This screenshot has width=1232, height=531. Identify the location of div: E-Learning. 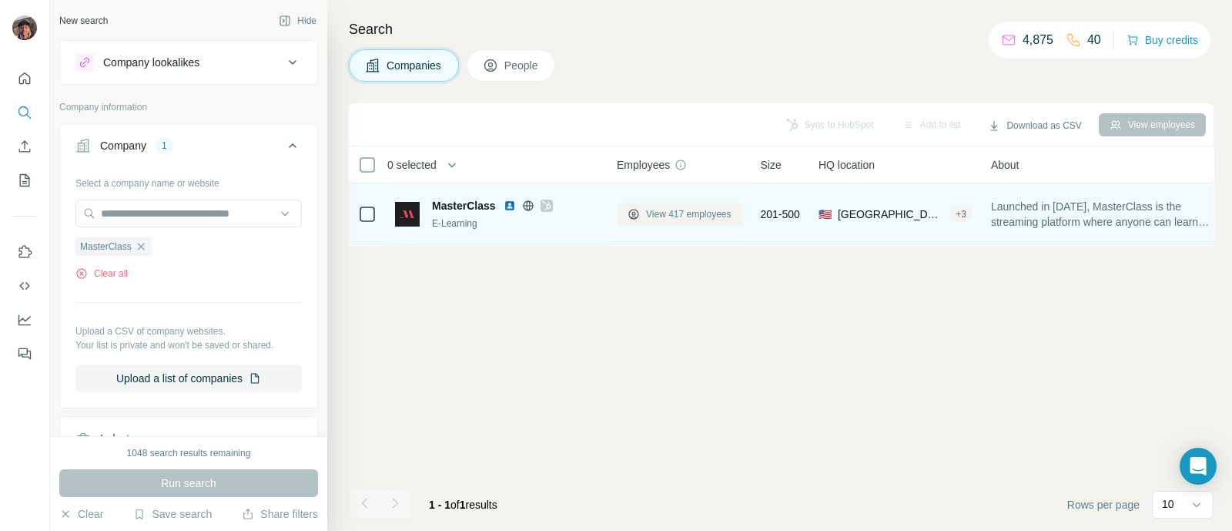
(515, 223).